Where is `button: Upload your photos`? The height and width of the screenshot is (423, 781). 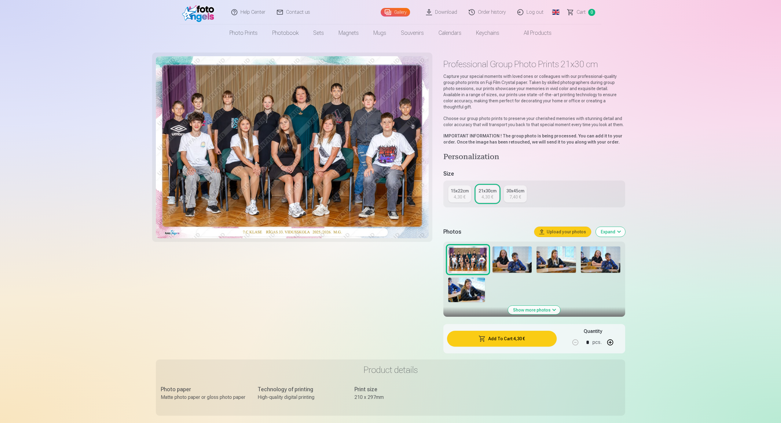 button: Upload your photos is located at coordinates (563, 232).